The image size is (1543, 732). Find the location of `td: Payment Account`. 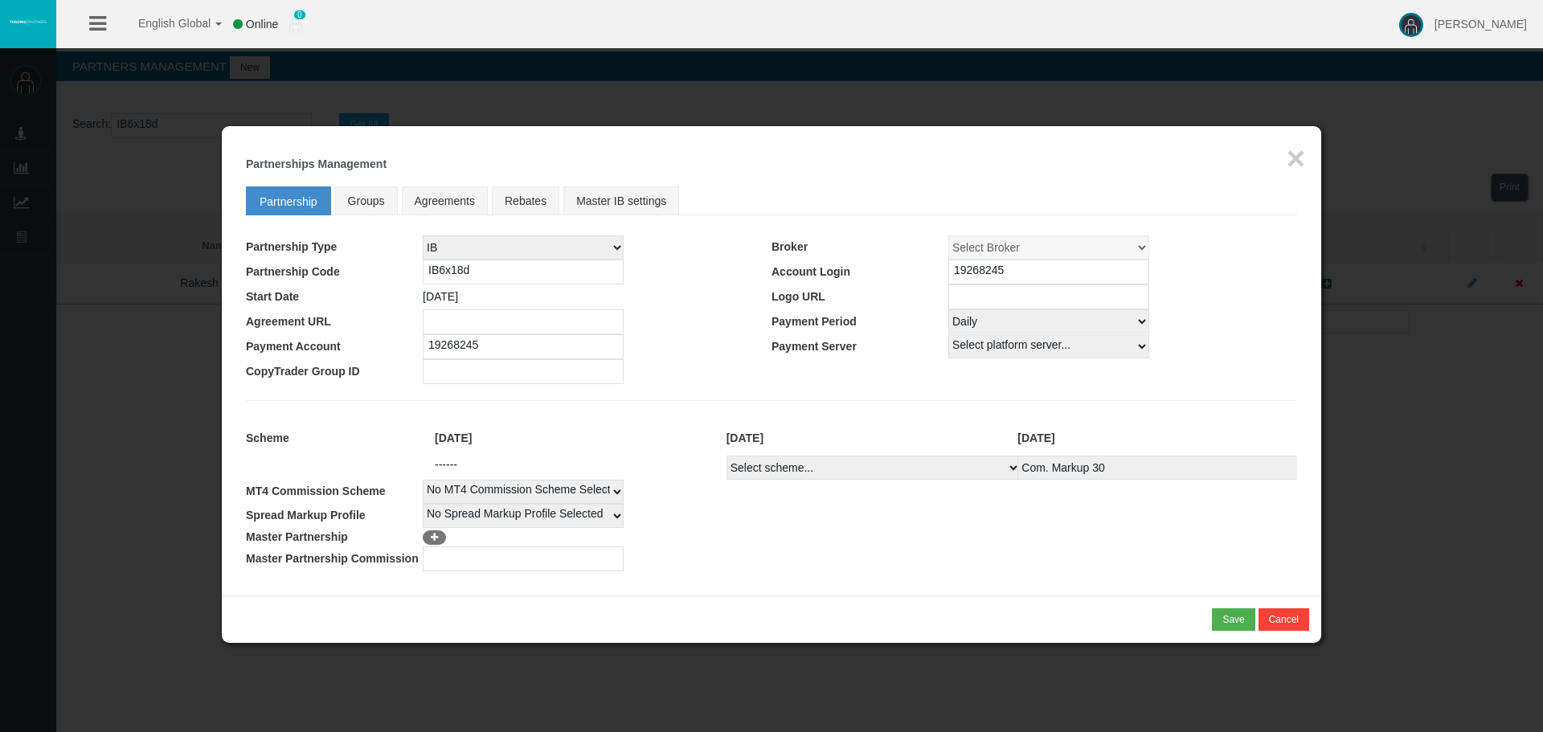

td: Payment Account is located at coordinates (334, 346).